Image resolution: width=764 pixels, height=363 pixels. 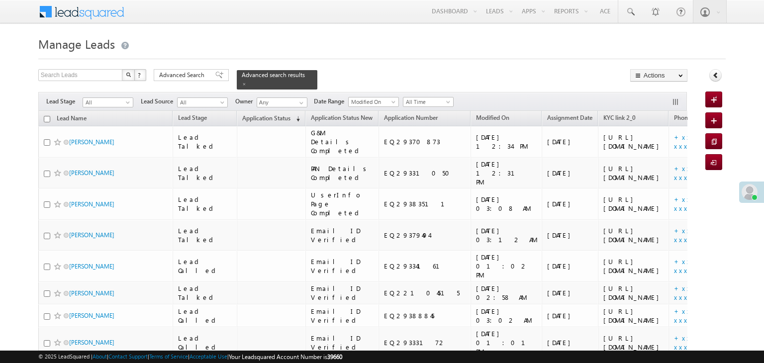 What do you see at coordinates (427, 102) in the screenshot?
I see `span: All Time` at bounding box center [427, 102].